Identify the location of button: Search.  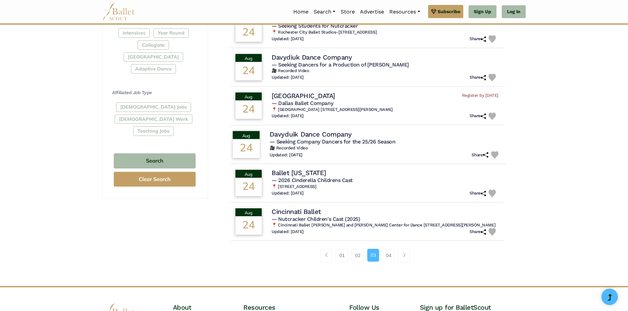
(155, 161).